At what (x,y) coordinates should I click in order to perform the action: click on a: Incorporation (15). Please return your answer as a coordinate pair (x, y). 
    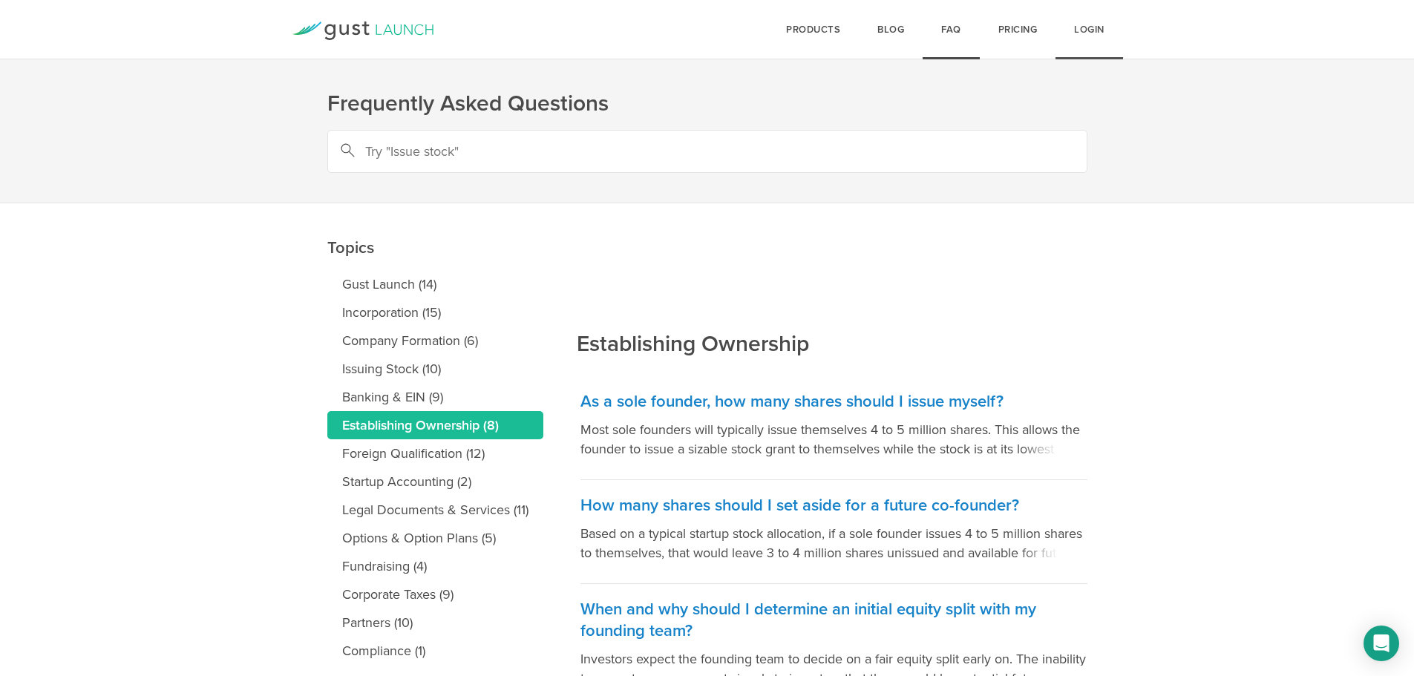
    Looking at the image, I should click on (435, 313).